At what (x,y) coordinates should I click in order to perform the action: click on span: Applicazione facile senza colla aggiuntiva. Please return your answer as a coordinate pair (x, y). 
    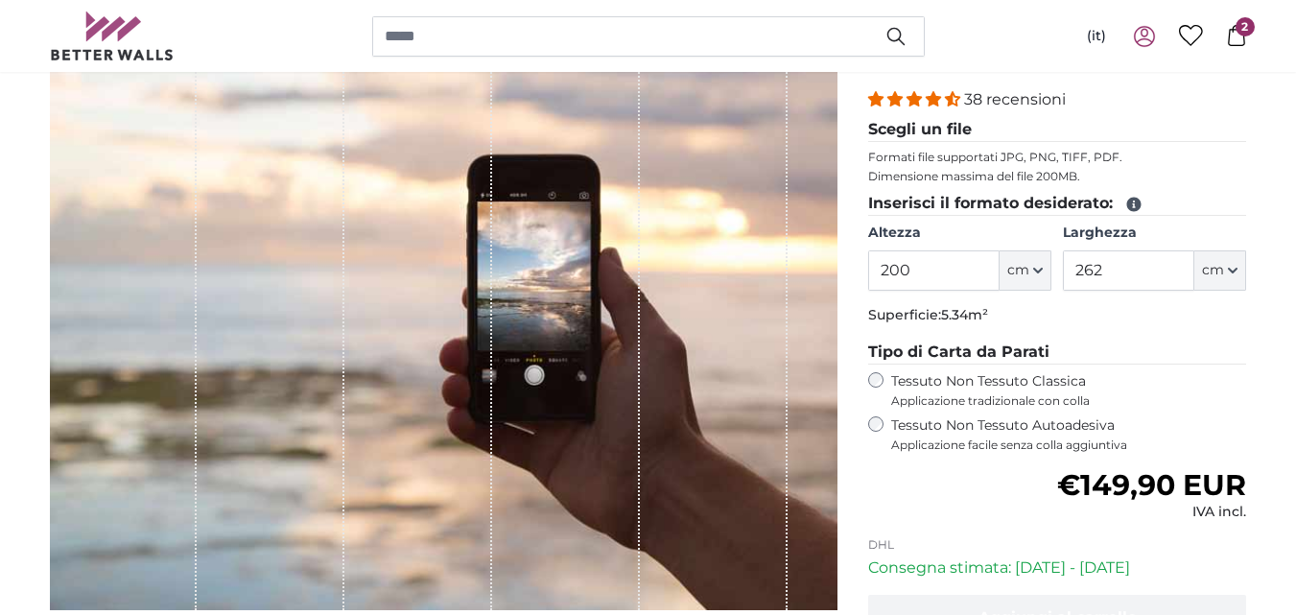
    Looking at the image, I should click on (1068, 445).